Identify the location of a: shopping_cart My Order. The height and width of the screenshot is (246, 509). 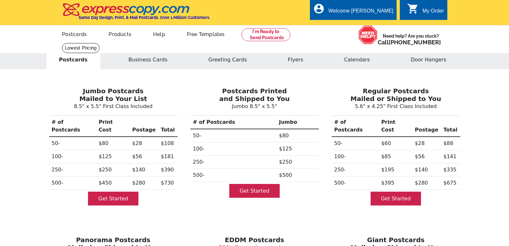
(426, 11).